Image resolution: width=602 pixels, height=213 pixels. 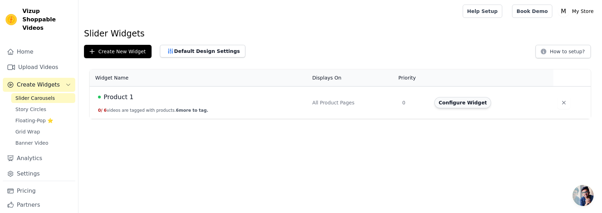 What do you see at coordinates (105, 110) in the screenshot?
I see `span: 6` at bounding box center [105, 110].